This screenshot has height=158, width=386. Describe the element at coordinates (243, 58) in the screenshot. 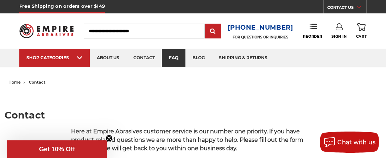

I see `a: shipping & returns` at that location.